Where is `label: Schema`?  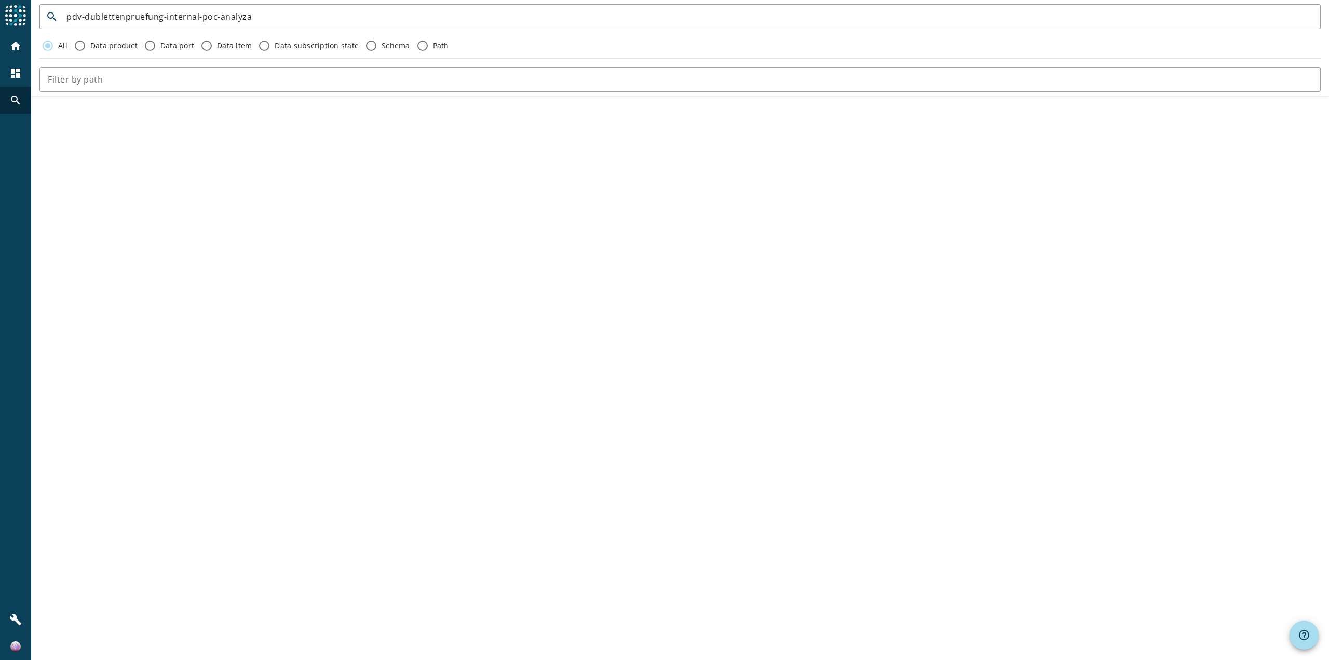 label: Schema is located at coordinates (395, 46).